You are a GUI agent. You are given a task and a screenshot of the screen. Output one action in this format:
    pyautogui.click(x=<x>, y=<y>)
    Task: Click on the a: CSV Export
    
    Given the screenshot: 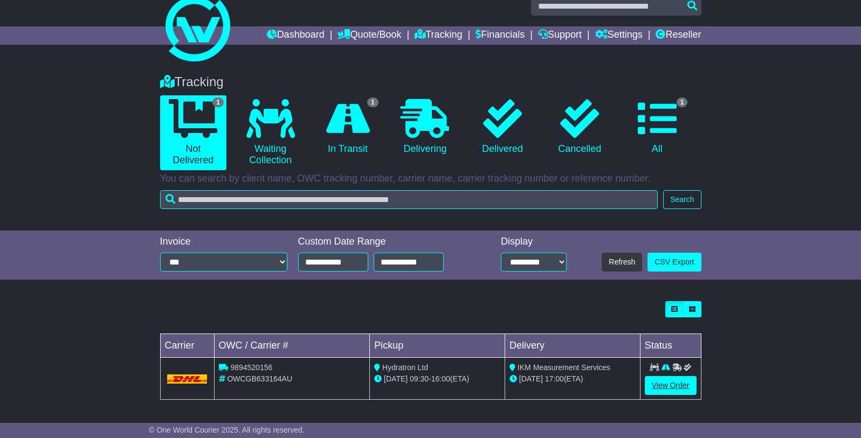 What is the action you would take?
    pyautogui.click(x=674, y=262)
    